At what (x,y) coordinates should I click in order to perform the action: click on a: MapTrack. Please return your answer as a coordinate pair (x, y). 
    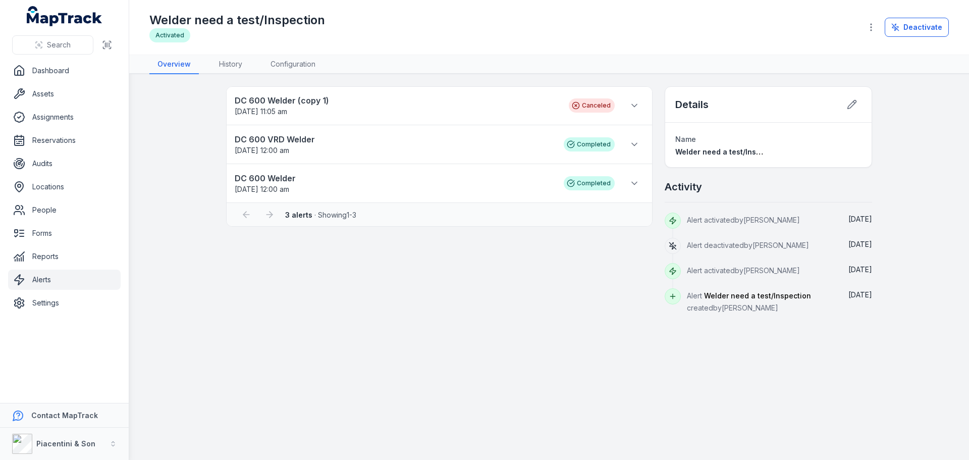
    Looking at the image, I should click on (65, 16).